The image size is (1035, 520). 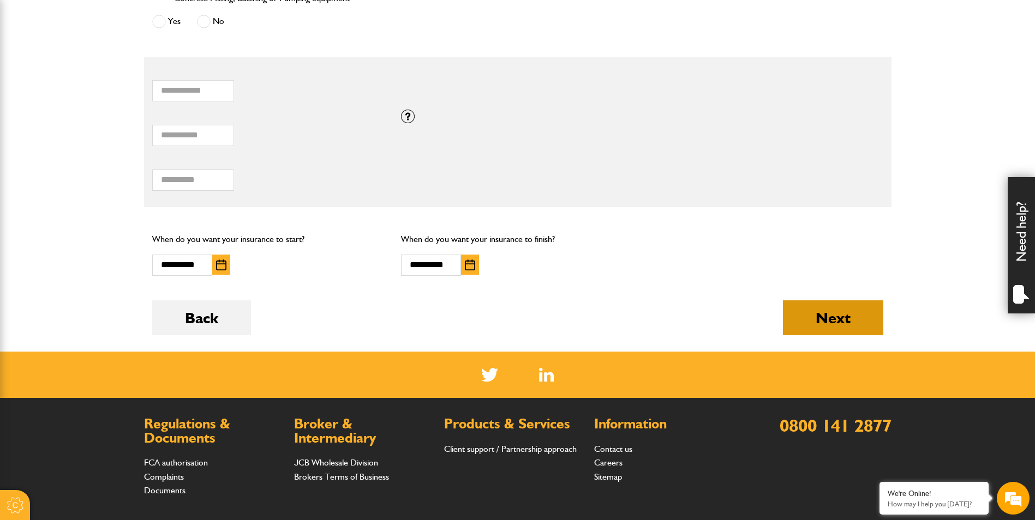 What do you see at coordinates (608, 462) in the screenshot?
I see `a: Careers` at bounding box center [608, 462].